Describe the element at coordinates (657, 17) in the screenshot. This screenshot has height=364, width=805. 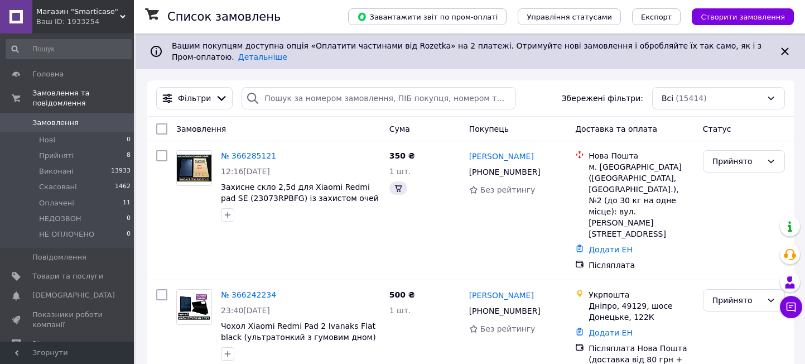
I see `span: Експорт` at that location.